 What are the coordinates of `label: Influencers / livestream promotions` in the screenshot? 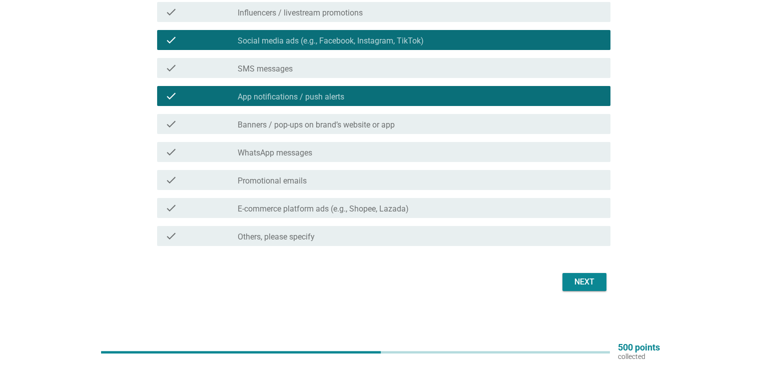 It's located at (300, 13).